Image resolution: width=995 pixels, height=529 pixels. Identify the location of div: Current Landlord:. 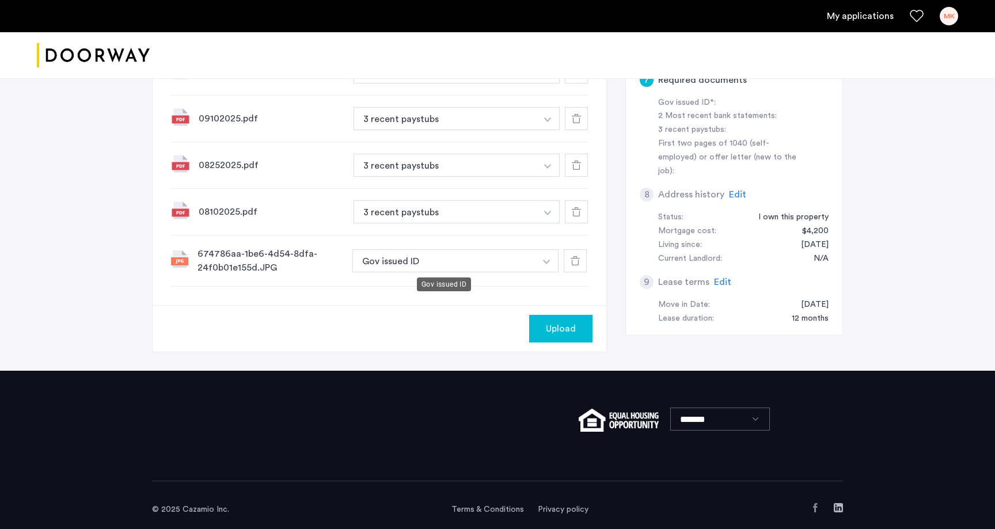
(690, 259).